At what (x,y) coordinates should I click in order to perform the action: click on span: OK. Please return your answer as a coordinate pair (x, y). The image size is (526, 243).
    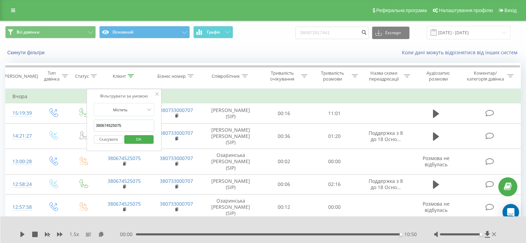
    Looking at the image, I should click on (139, 139).